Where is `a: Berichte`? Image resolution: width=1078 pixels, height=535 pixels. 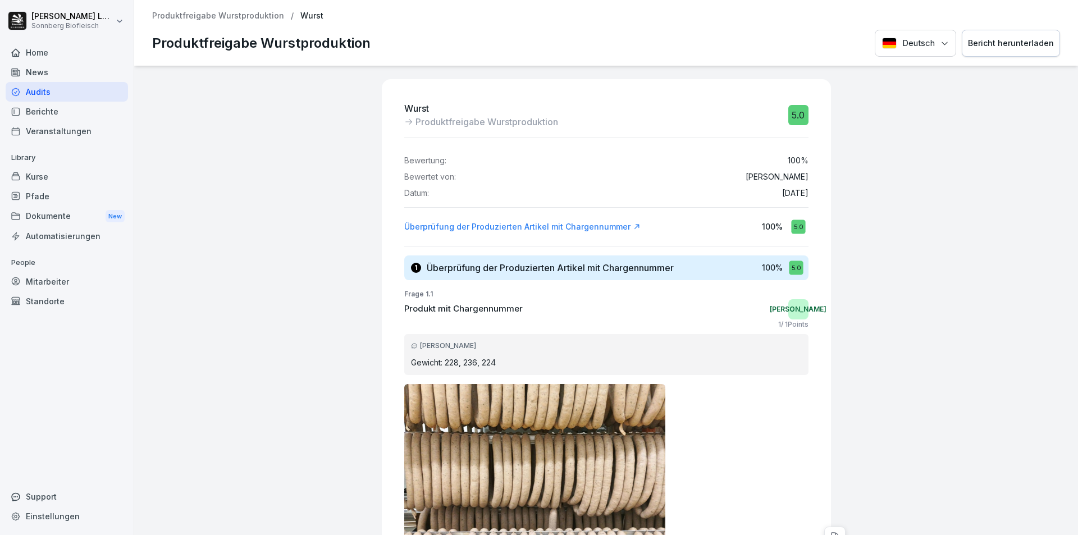 a: Berichte is located at coordinates (67, 111).